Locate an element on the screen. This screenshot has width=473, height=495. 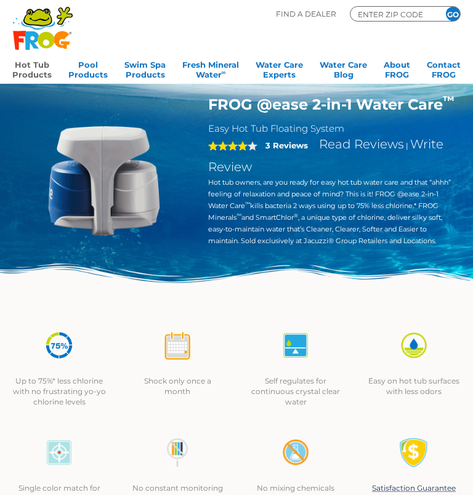
h1: FROG @ease 2-in-1 Water Care is located at coordinates (331, 104).